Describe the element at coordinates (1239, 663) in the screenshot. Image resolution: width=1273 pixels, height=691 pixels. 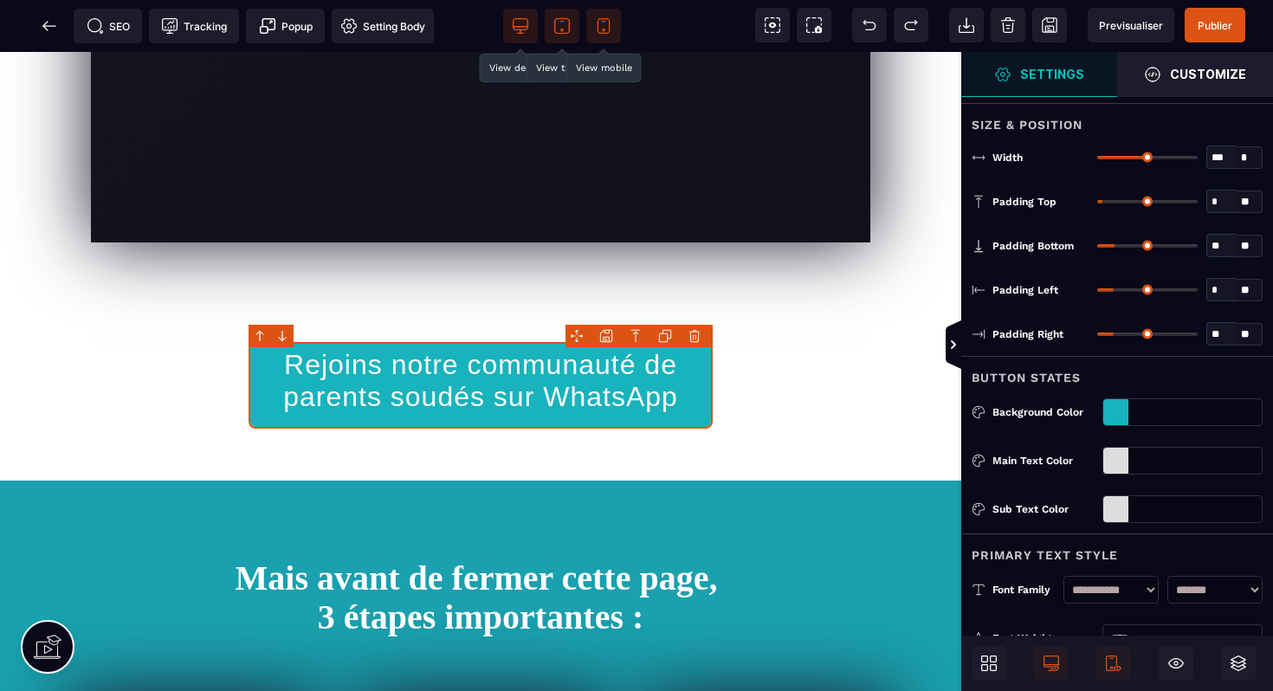
I see `span: Open Layers` at that location.